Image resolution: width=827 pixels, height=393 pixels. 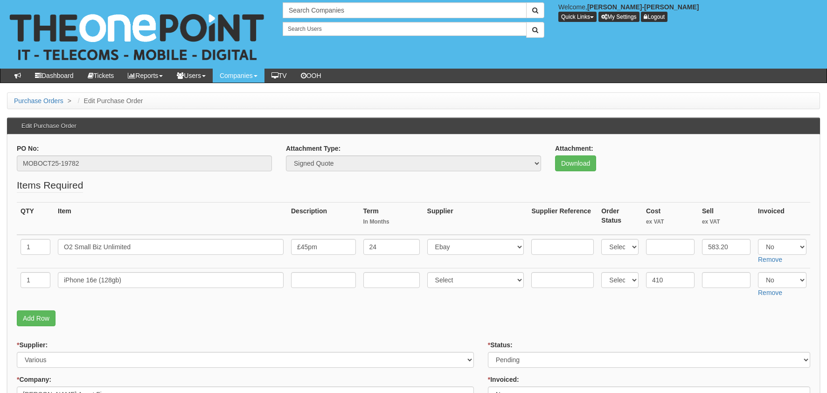 What do you see at coordinates (689, 12) in the screenshot?
I see `div: Welcome,` at bounding box center [689, 12].